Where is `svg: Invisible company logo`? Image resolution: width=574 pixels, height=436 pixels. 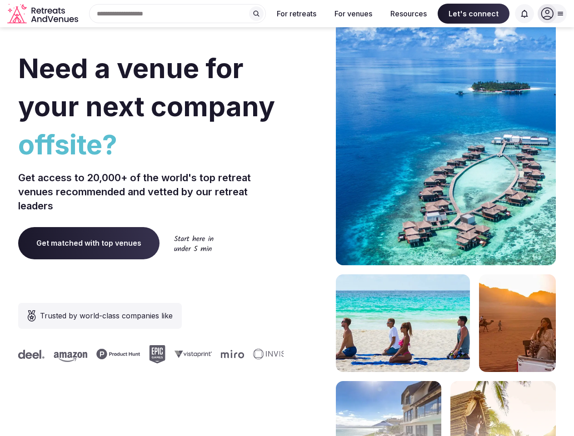
svg: Invisible company logo is located at coordinates (277, 355).